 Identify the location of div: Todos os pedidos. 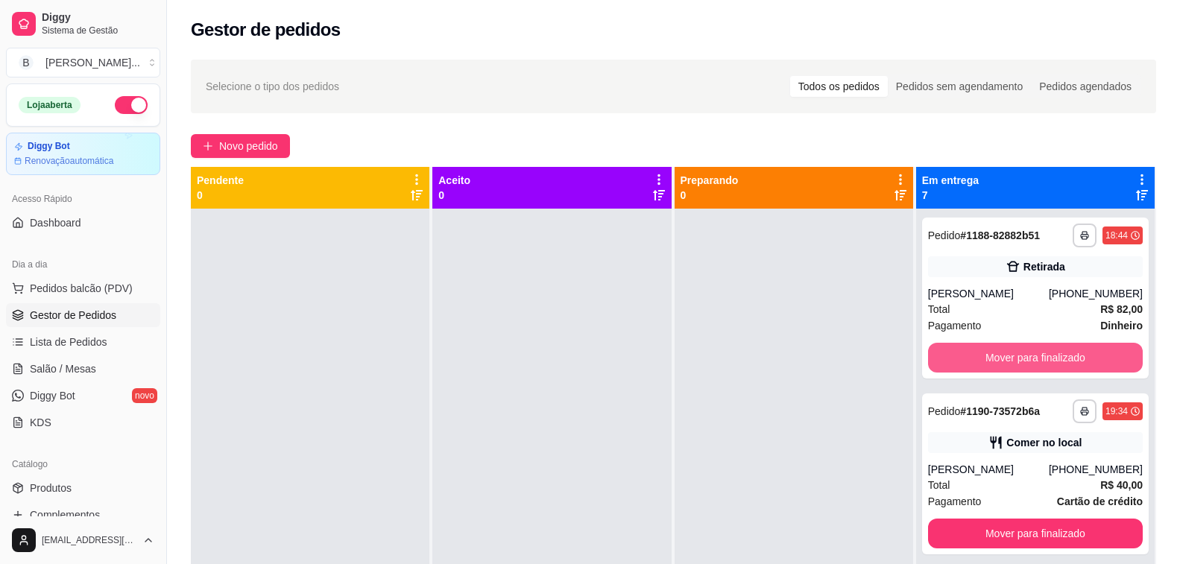
(839, 86).